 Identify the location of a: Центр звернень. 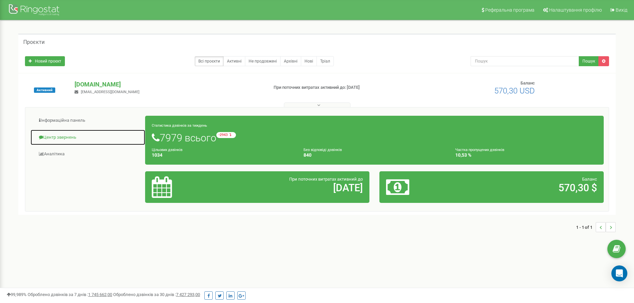
(88, 137).